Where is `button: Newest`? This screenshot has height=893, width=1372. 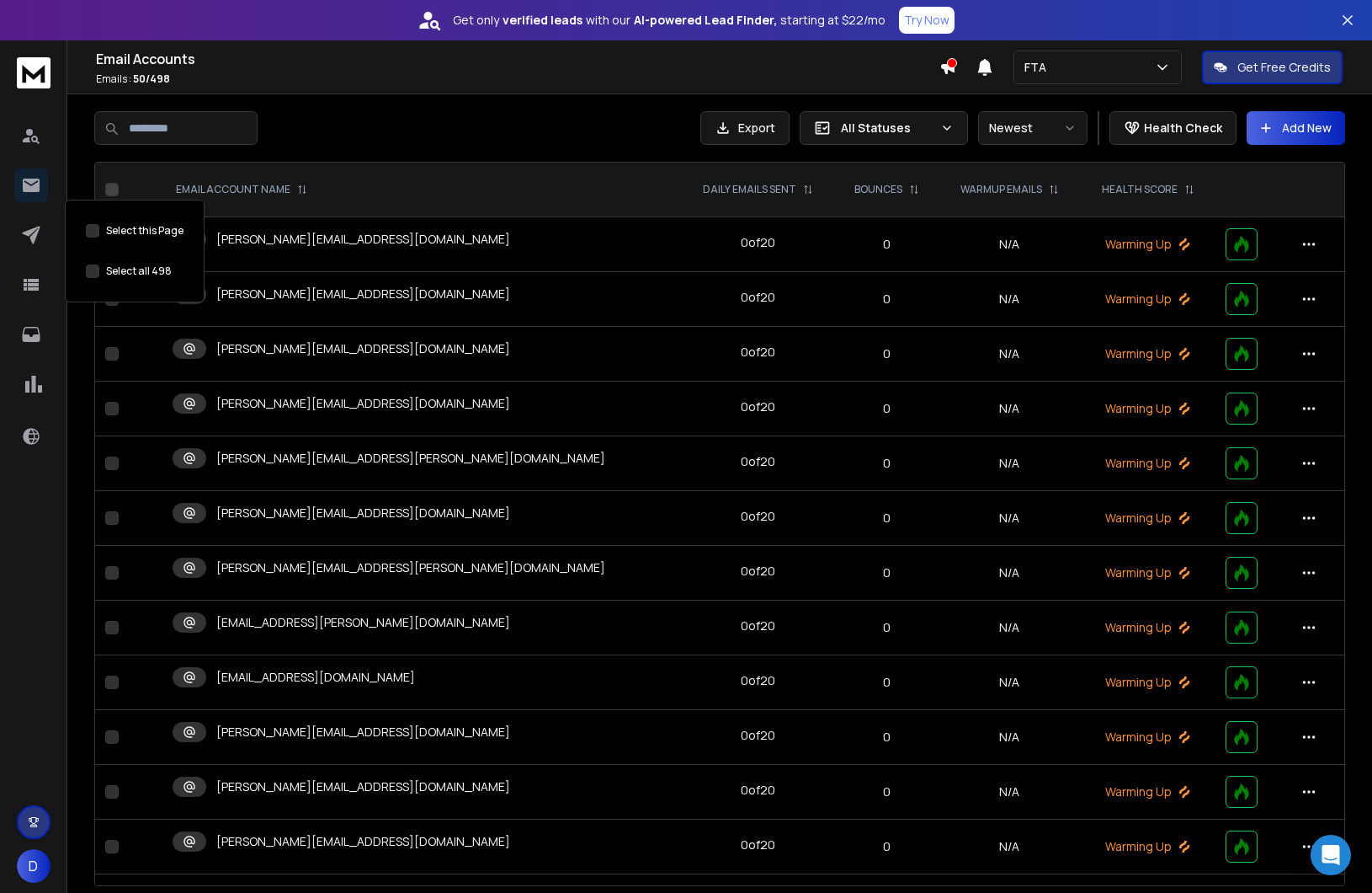 button: Newest is located at coordinates (1033, 128).